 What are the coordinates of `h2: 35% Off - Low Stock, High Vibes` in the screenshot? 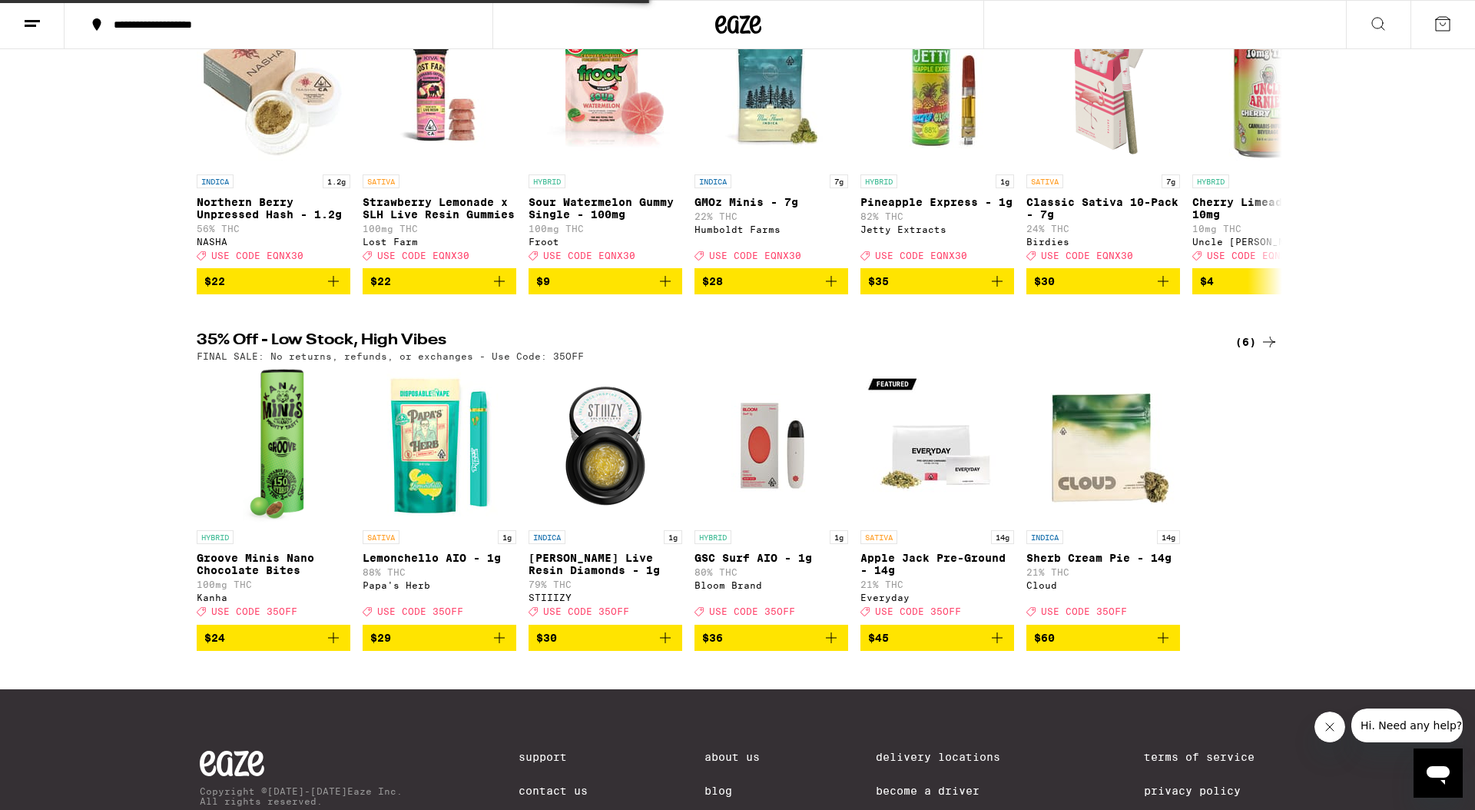 It's located at (700, 342).